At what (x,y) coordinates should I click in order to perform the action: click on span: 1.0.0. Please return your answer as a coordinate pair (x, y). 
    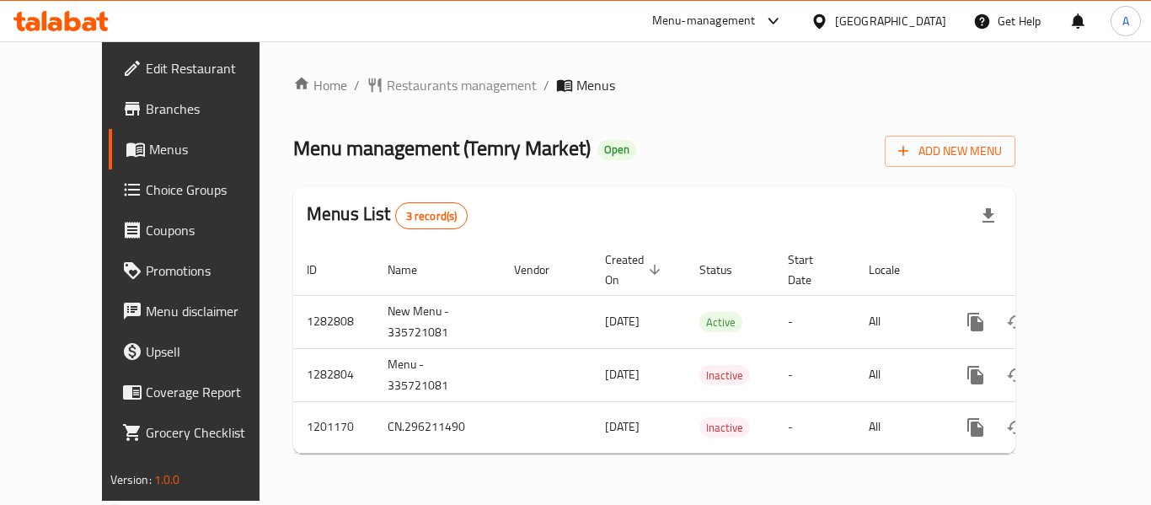
    Looking at the image, I should click on (167, 479).